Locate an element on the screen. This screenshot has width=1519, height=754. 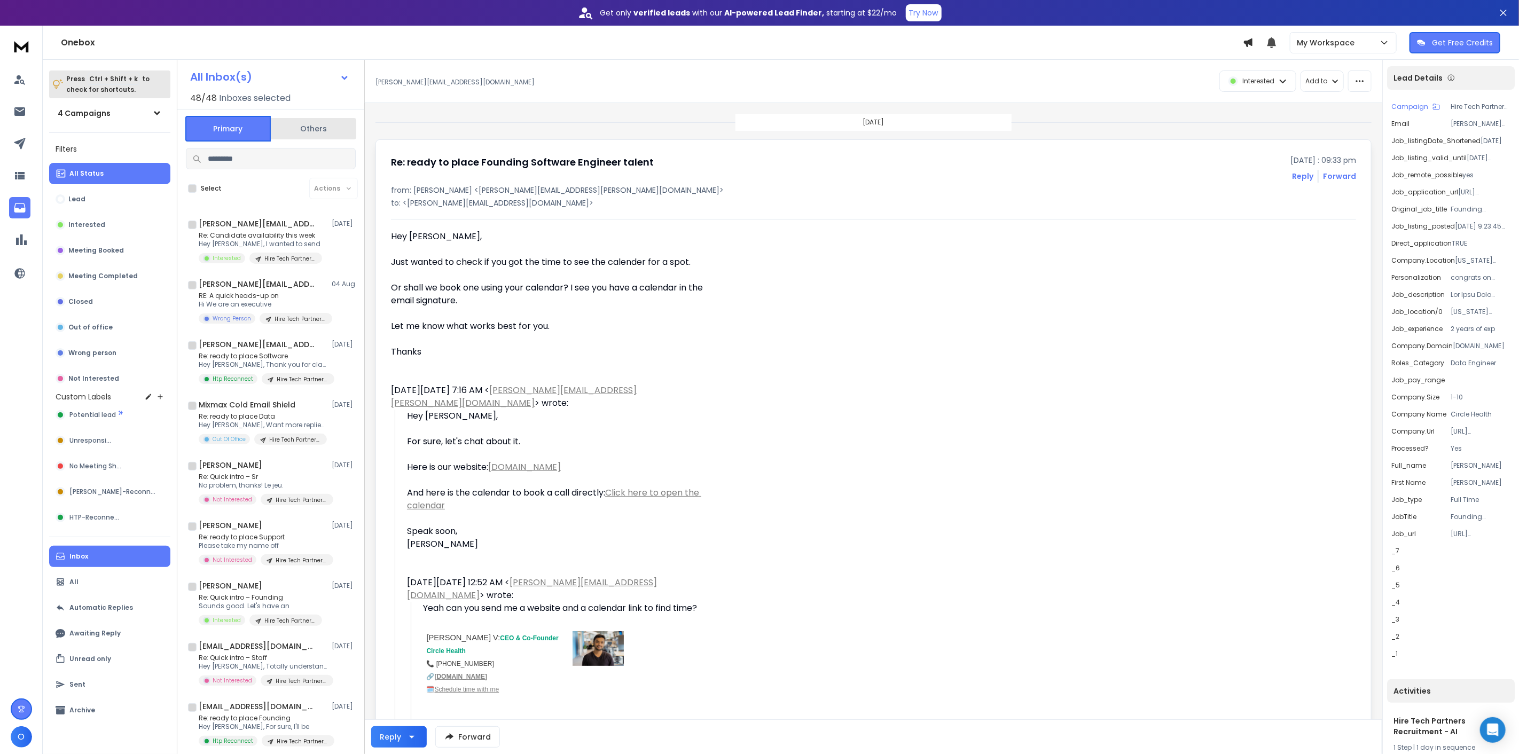
p: Circle Health is located at coordinates (1481, 415).